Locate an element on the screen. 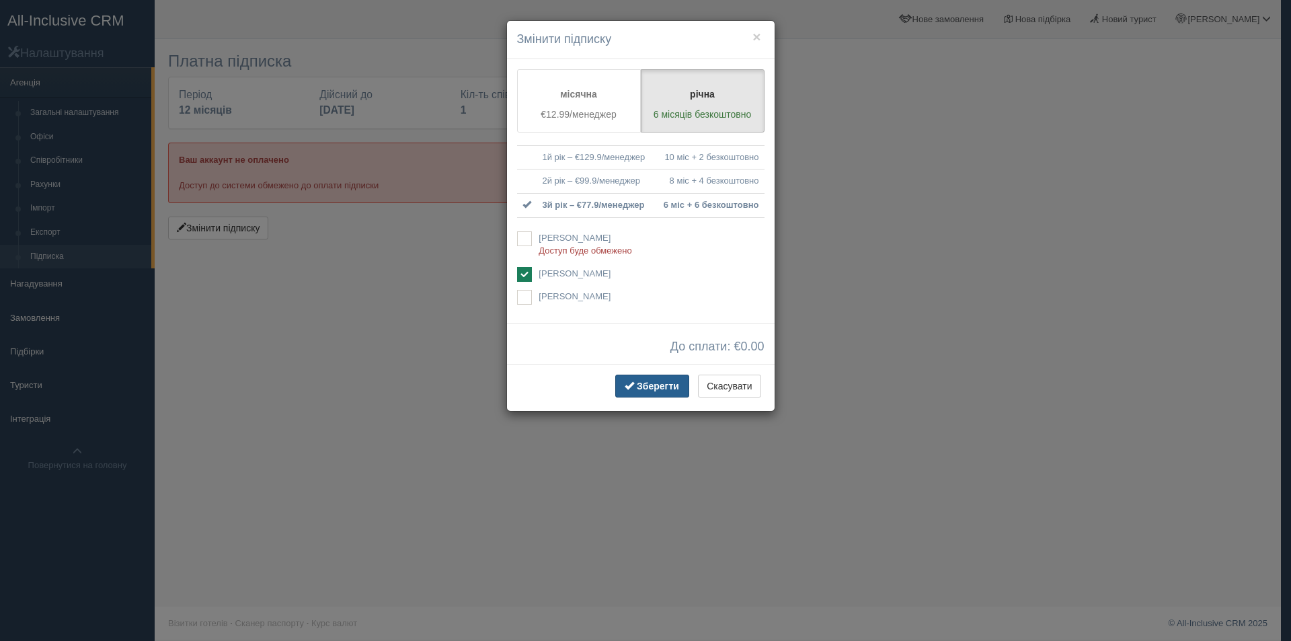 The height and width of the screenshot is (641, 1291). p: місячна is located at coordinates (579, 94).